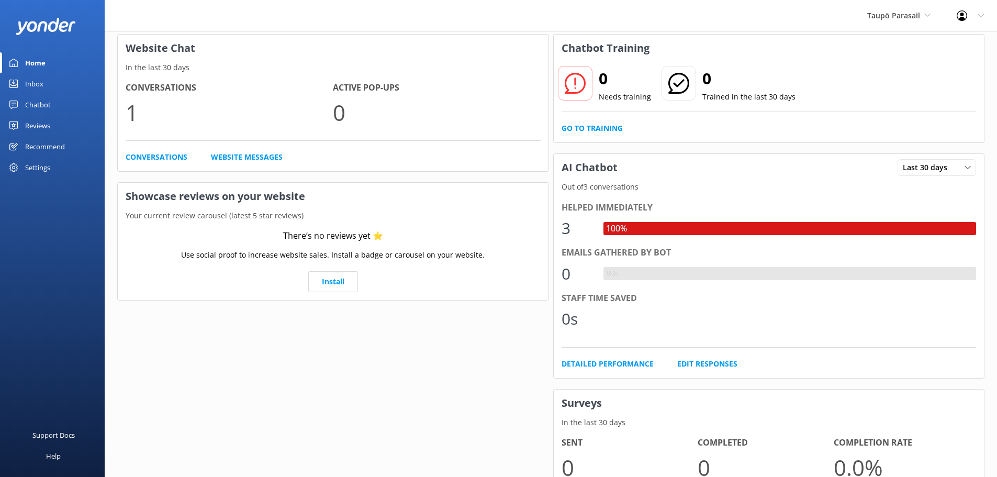  Describe the element at coordinates (590, 168) in the screenshot. I see `h3: AI Chatbot` at that location.